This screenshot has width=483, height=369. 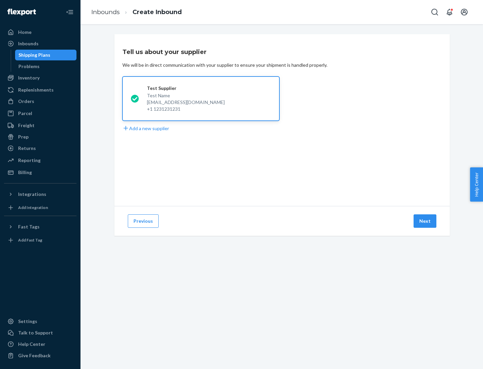 I want to click on div: Reporting, so click(x=29, y=160).